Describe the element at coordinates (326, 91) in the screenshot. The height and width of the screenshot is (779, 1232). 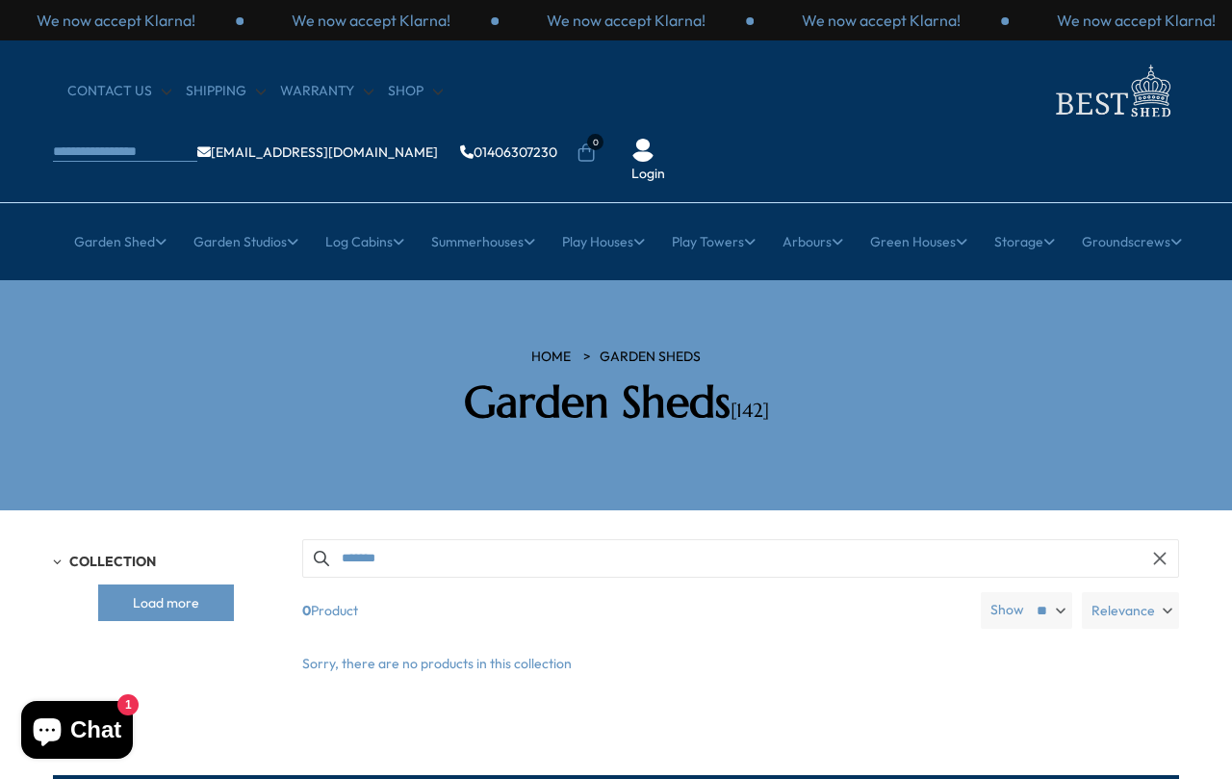
I see `a: Warranty` at that location.